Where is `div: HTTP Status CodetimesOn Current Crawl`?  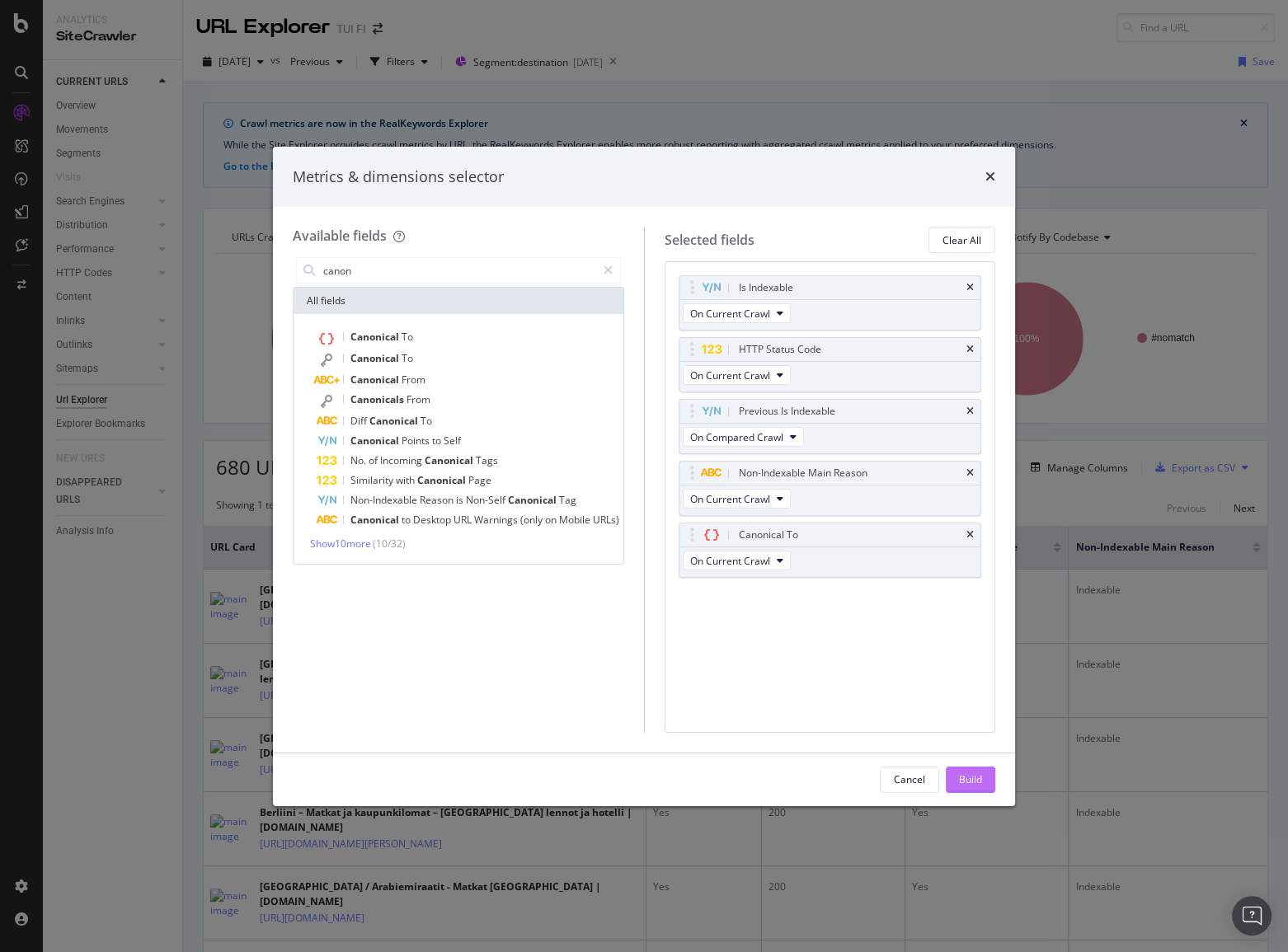 div: HTTP Status CodetimesOn Current Crawl is located at coordinates (830, 364).